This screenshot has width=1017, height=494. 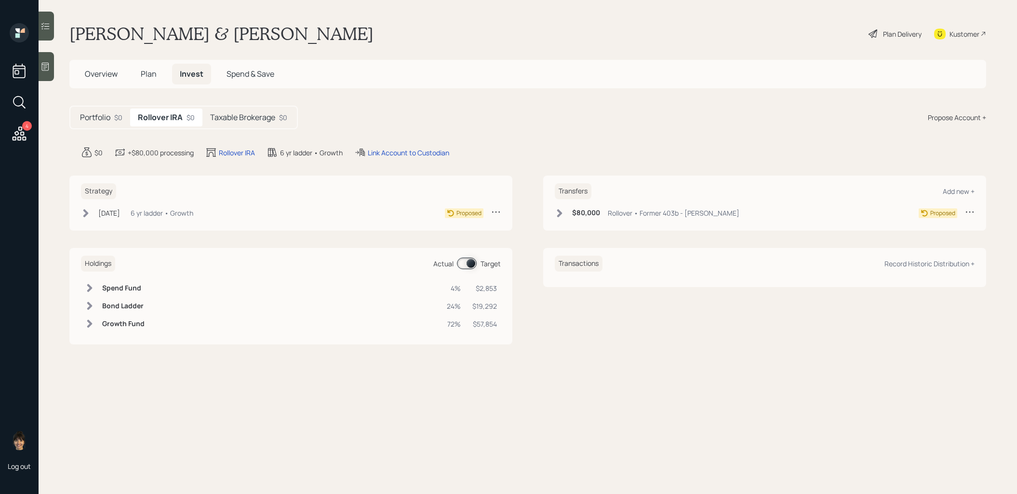 What do you see at coordinates (250, 74) in the screenshot?
I see `span: Spend & Save` at bounding box center [250, 74].